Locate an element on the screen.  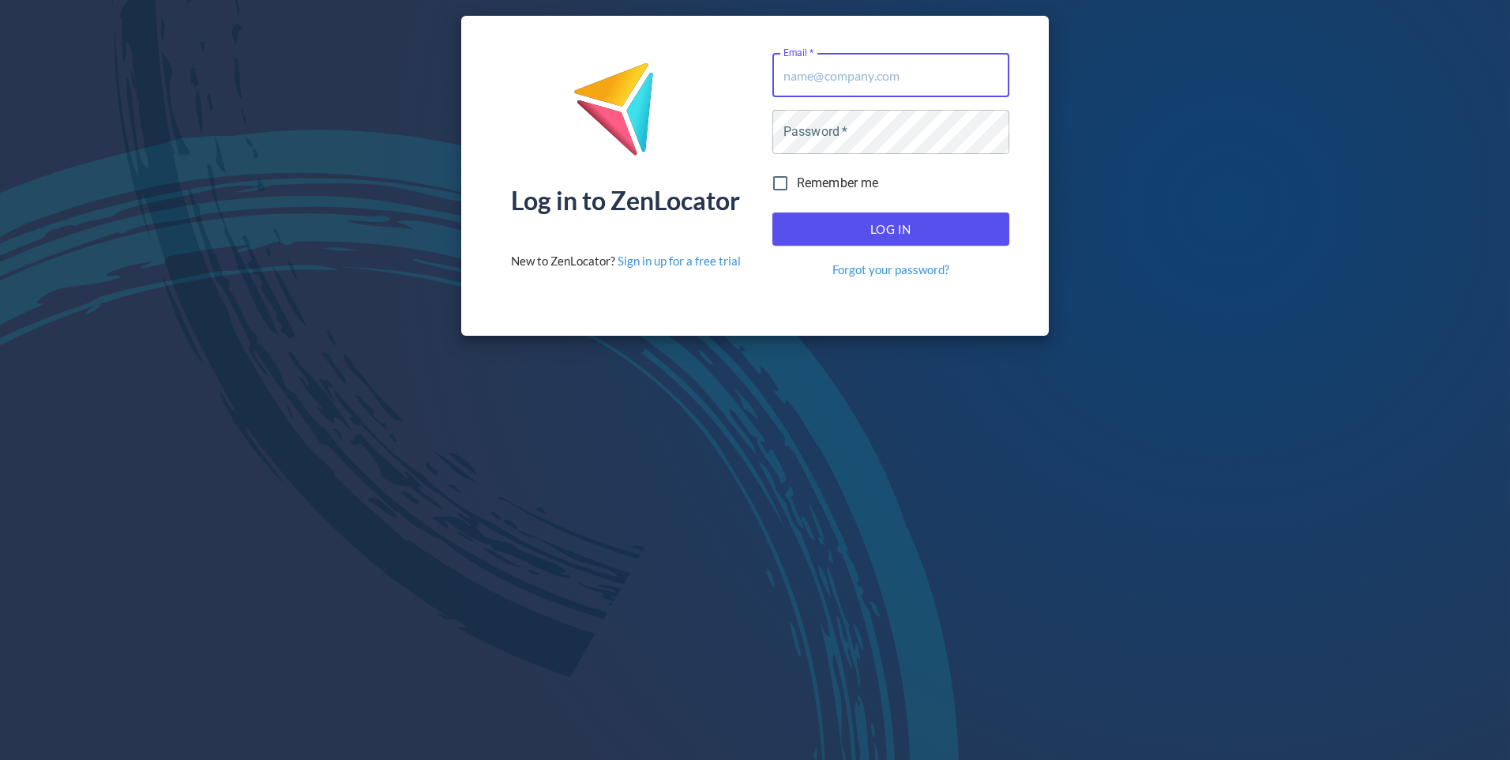
span: Log In is located at coordinates (891, 229).